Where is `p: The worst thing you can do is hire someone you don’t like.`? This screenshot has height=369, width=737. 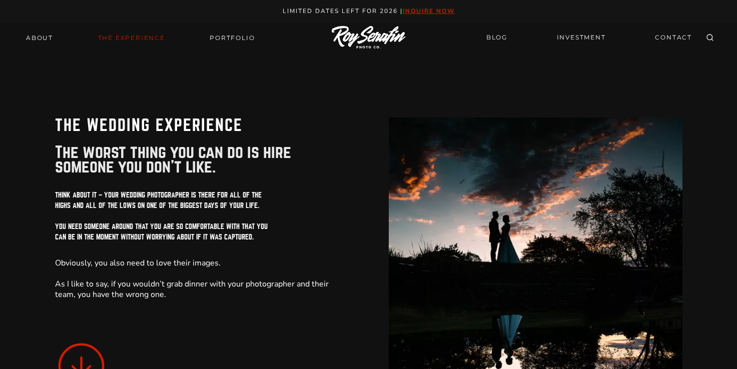 p: The worst thing you can do is hire someone you don’t like. is located at coordinates (202, 160).